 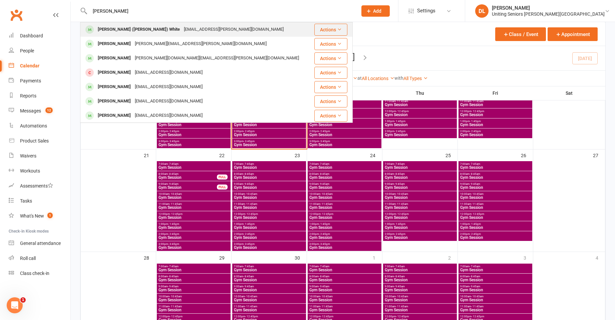 I want to click on span: 1, so click(x=23, y=300).